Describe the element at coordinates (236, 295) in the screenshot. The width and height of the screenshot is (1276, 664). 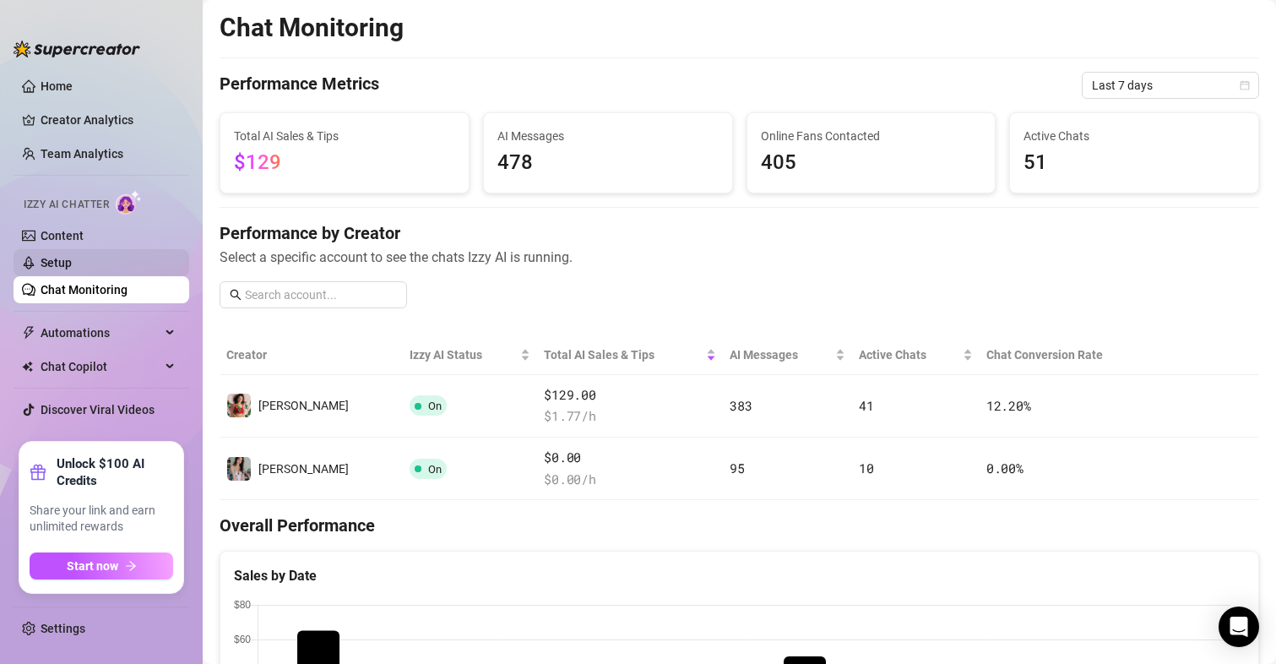
I see `span: search` at that location.